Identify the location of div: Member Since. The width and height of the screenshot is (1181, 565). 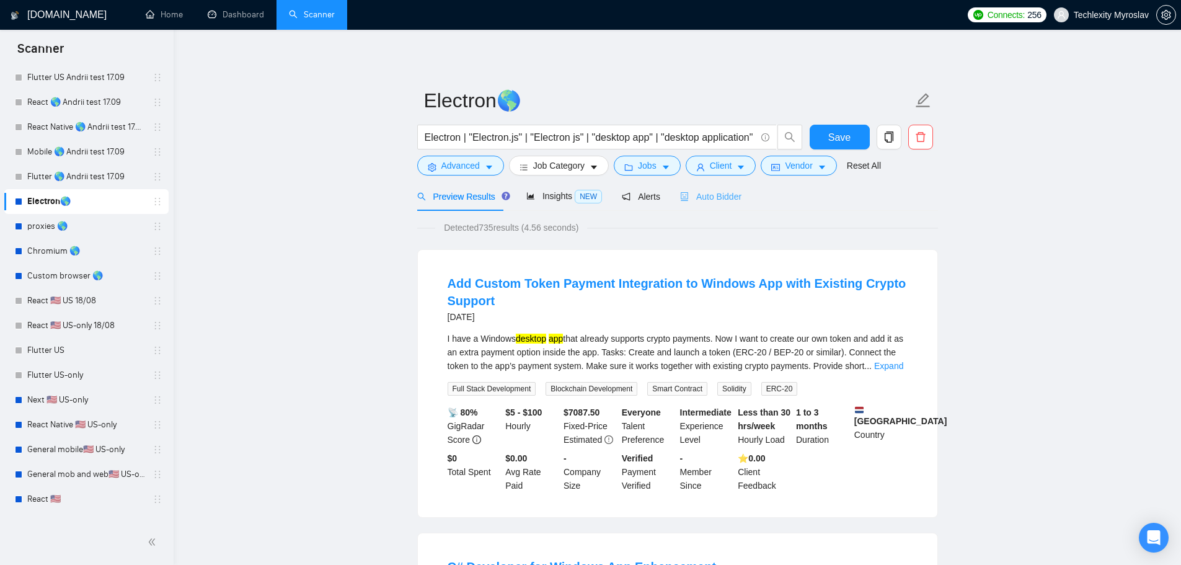
(707, 472).